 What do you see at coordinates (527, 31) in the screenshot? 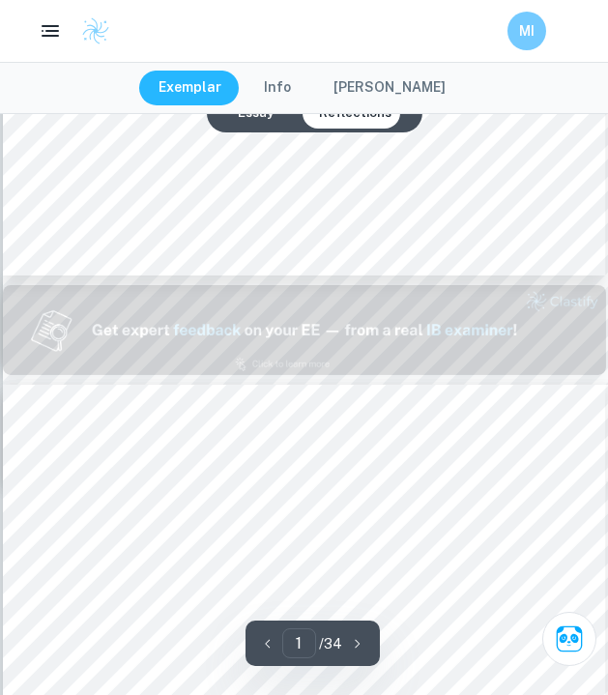
I see `button: MI` at bounding box center [527, 31].